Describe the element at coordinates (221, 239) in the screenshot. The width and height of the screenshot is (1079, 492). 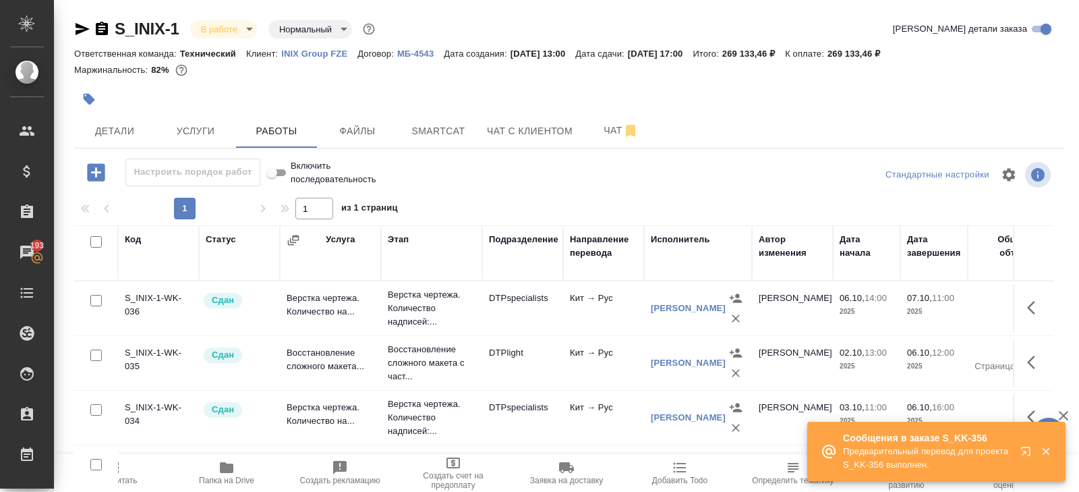
I see `div: Статус` at that location.